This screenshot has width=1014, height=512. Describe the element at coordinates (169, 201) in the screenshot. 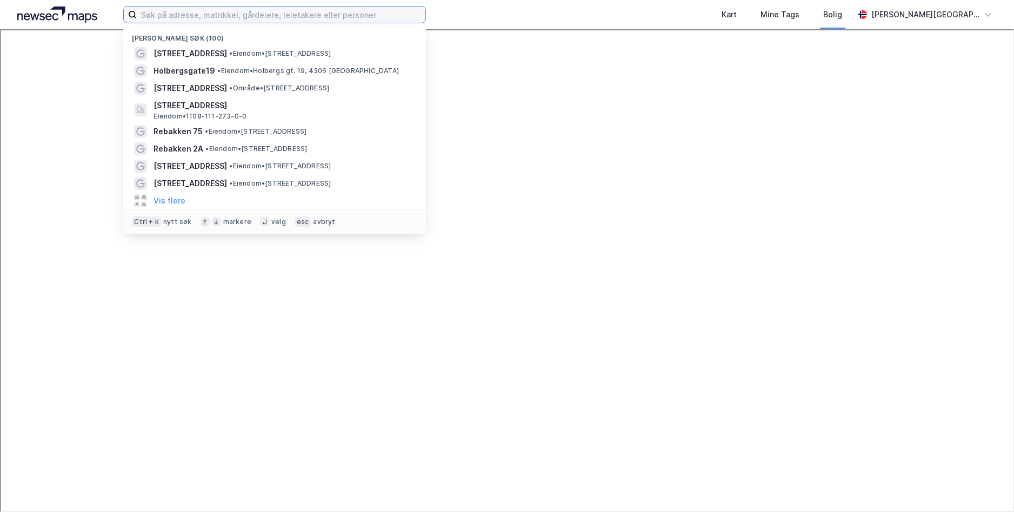

I see `button: Vis flere` at that location.